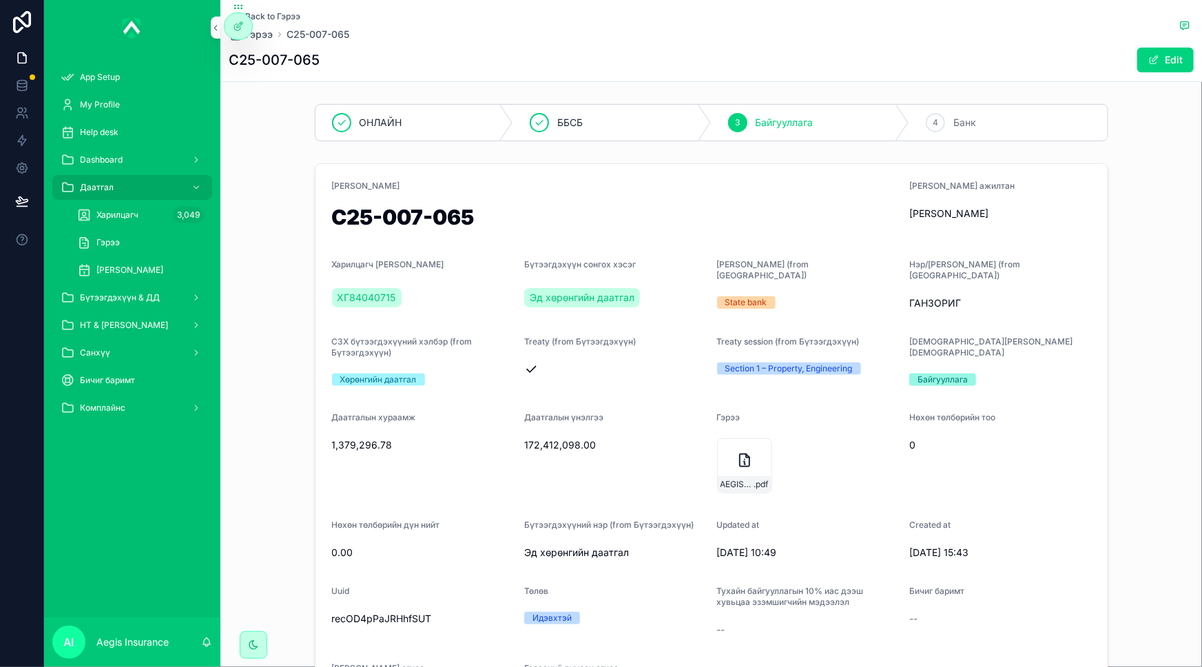 This screenshot has width=1202, height=667. I want to click on a: Бичиг баримт, so click(132, 380).